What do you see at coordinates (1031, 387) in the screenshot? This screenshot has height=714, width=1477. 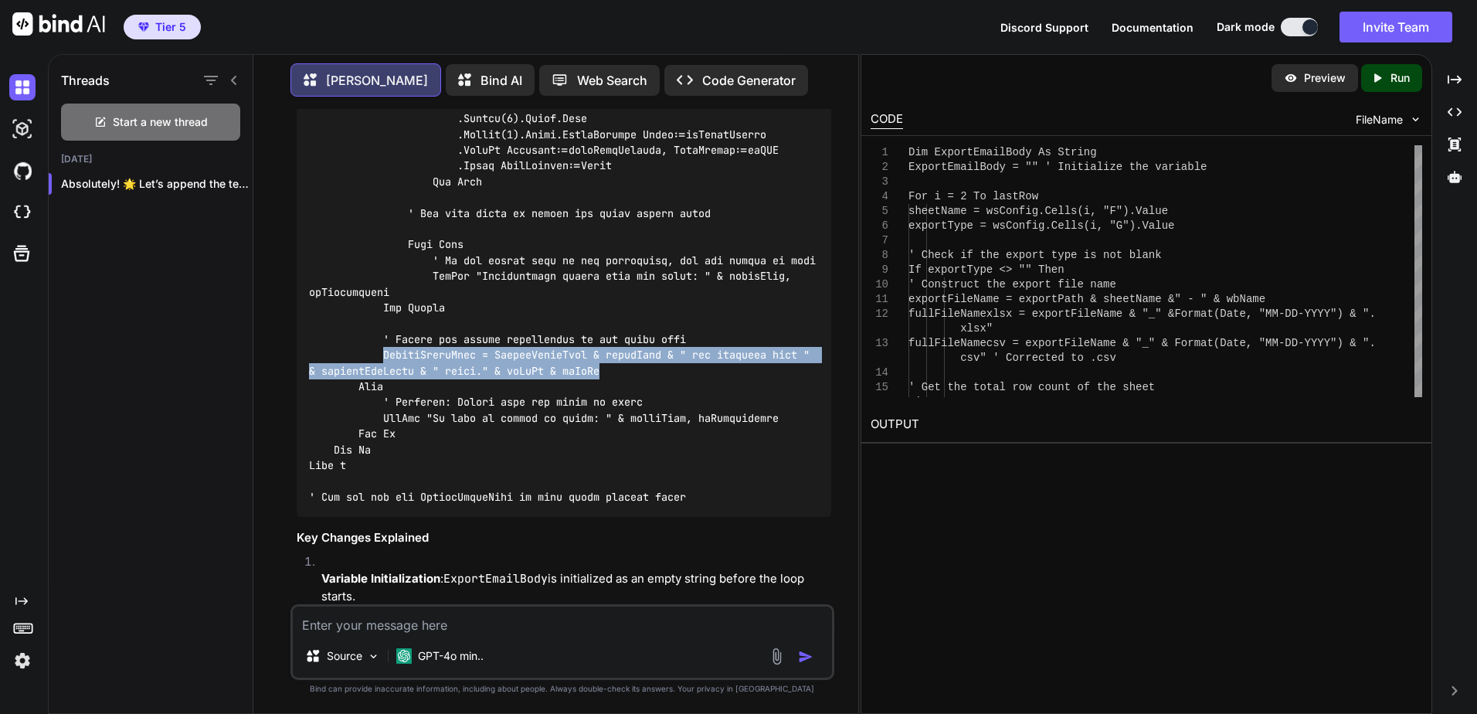 I see `span: ' Get the total row count of the sheet` at bounding box center [1031, 387].